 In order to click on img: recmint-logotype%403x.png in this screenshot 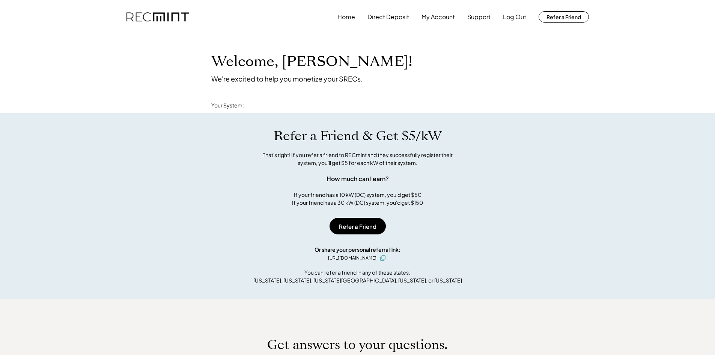, I will do `click(158, 17)`.